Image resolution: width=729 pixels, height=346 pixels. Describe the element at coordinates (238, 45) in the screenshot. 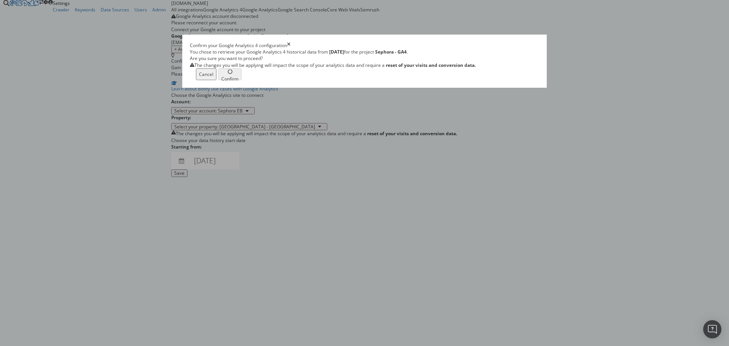

I see `div: Confirm your Google Analytics 4 configuration` at that location.